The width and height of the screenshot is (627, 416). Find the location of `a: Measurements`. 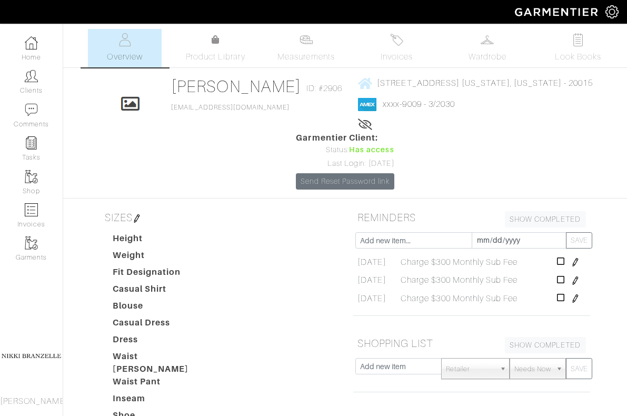

a: Measurements is located at coordinates (306, 48).